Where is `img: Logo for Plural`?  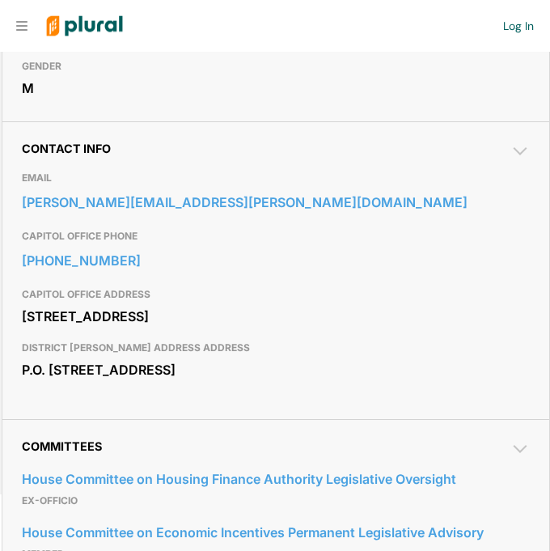 img: Logo for Plural is located at coordinates (84, 26).